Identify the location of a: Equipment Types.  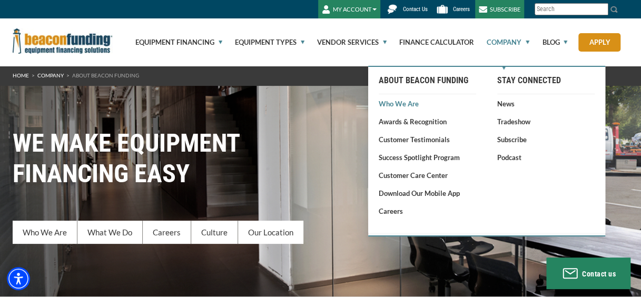
(263, 42).